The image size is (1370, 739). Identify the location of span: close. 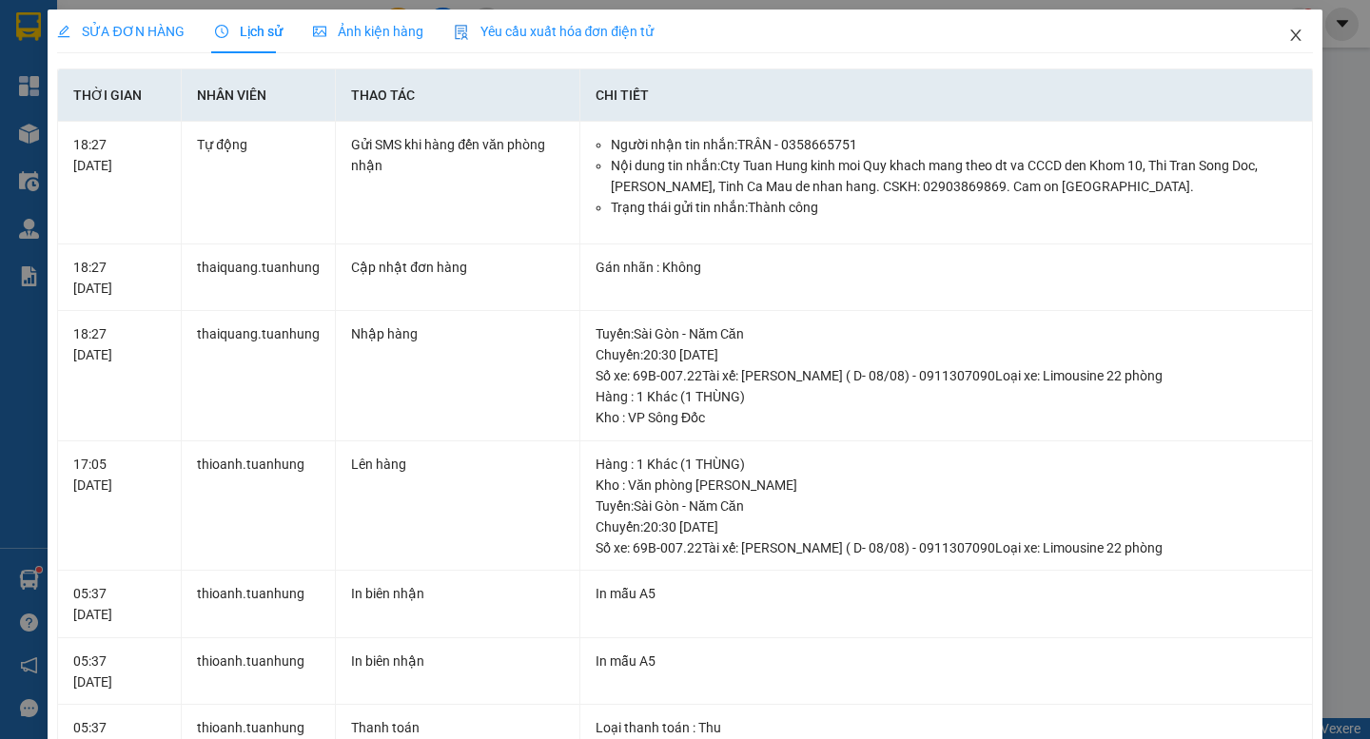
(1295, 35).